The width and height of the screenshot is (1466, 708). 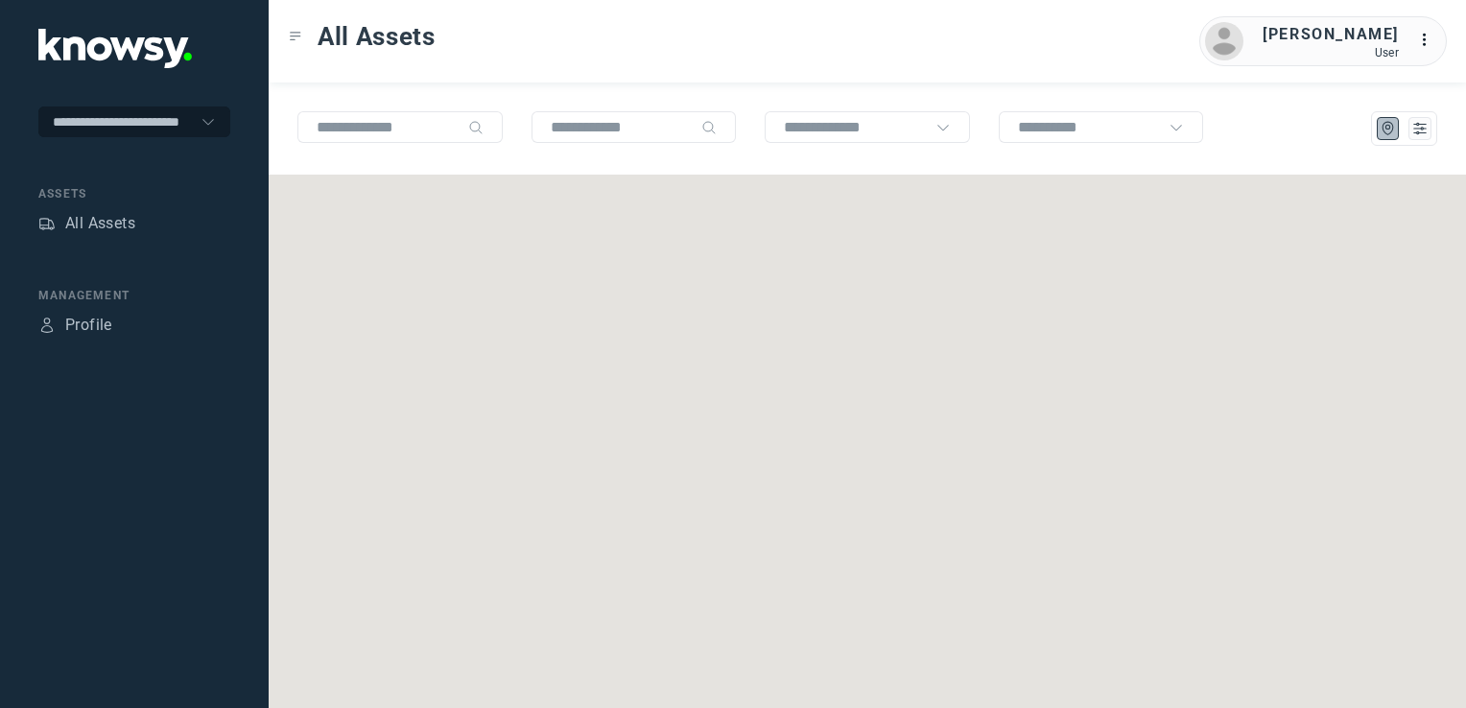 What do you see at coordinates (1224, 41) in the screenshot?
I see `img: avatar.png` at bounding box center [1224, 41].